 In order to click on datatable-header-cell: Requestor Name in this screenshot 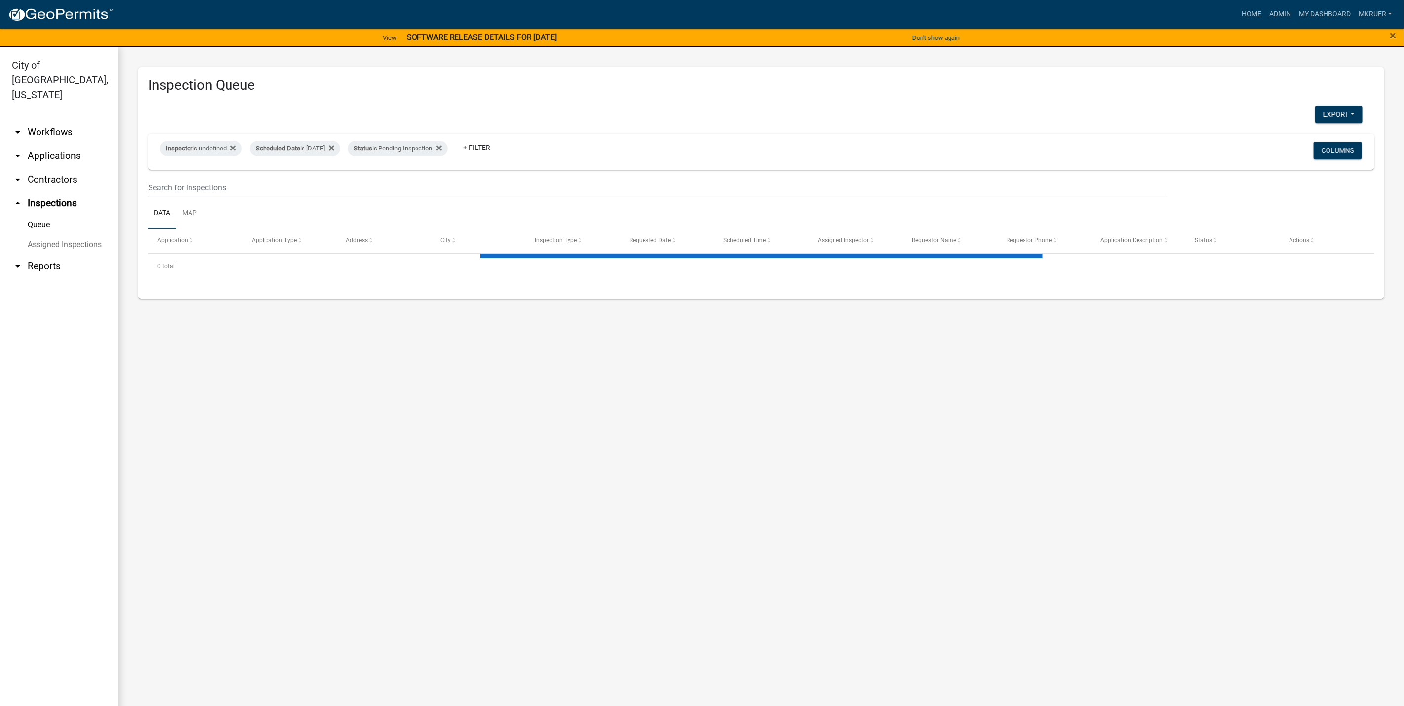, I will do `click(950, 241)`.